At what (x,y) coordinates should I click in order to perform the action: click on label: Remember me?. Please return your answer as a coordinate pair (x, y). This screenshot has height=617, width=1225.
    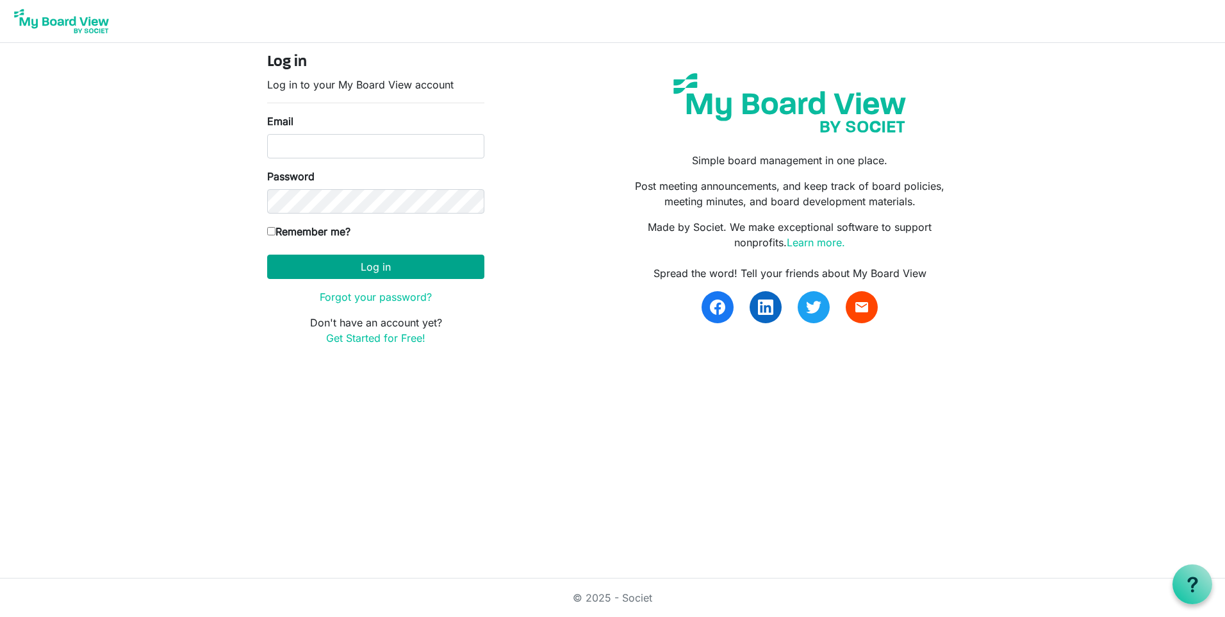
    Looking at the image, I should click on (309, 231).